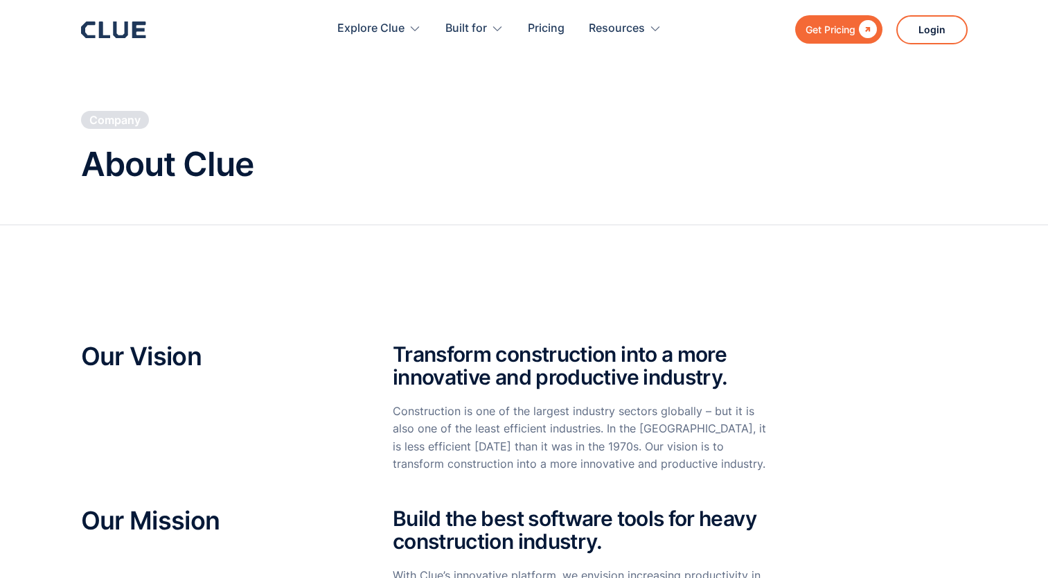  Describe the element at coordinates (583, 437) in the screenshot. I see `p: Construction is one of the largest industry sectors globally – but it is also one of the least ef...` at that location.